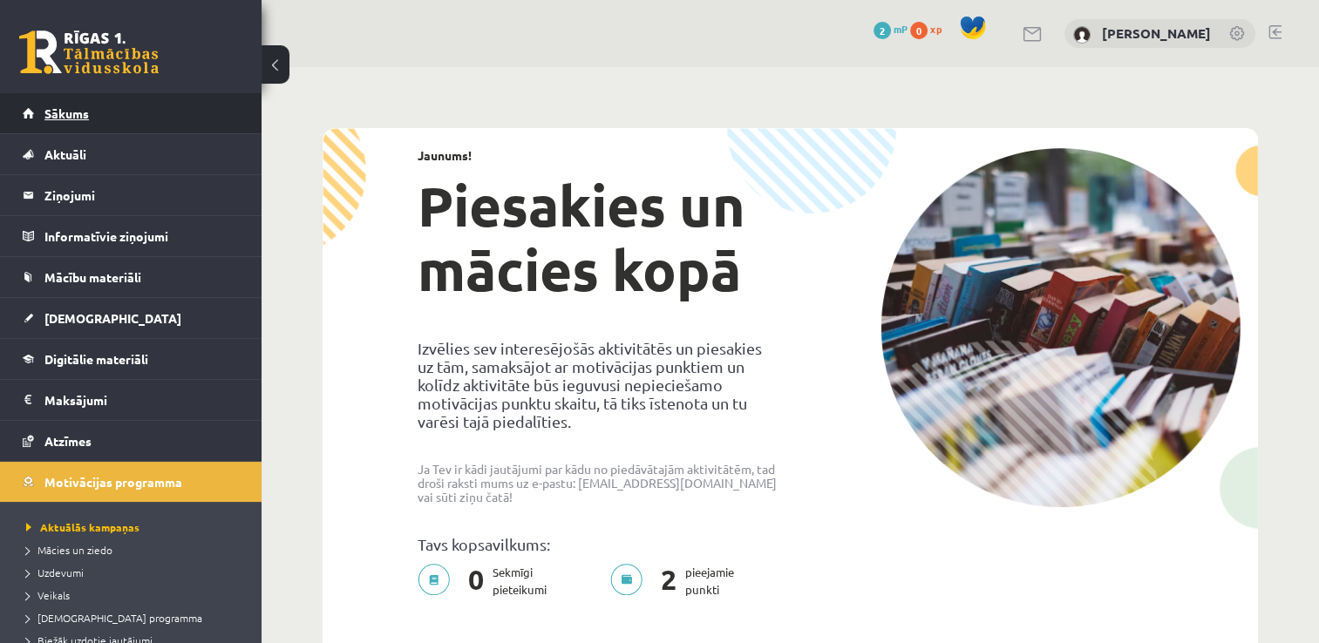  Describe the element at coordinates (131, 441) in the screenshot. I see `a: Atzīmes` at that location.